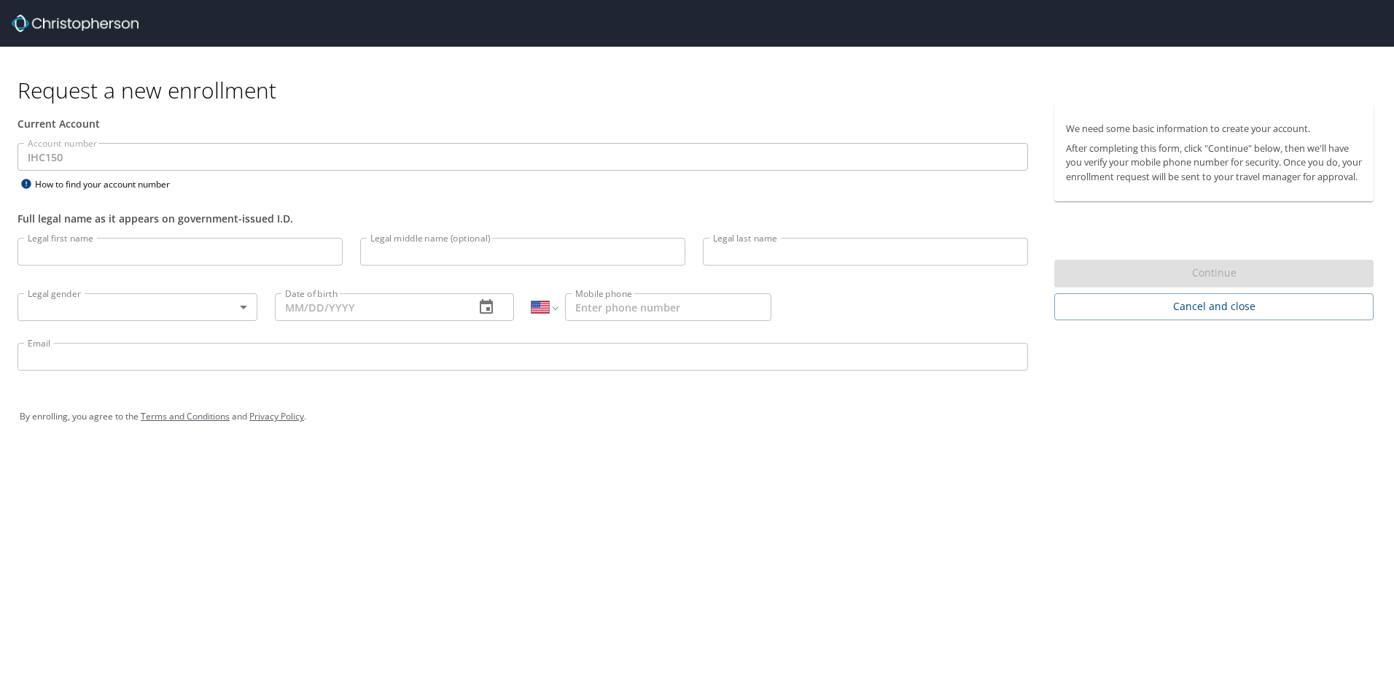 This screenshot has height=696, width=1394. What do you see at coordinates (523, 123) in the screenshot?
I see `div: Current Account` at bounding box center [523, 123].